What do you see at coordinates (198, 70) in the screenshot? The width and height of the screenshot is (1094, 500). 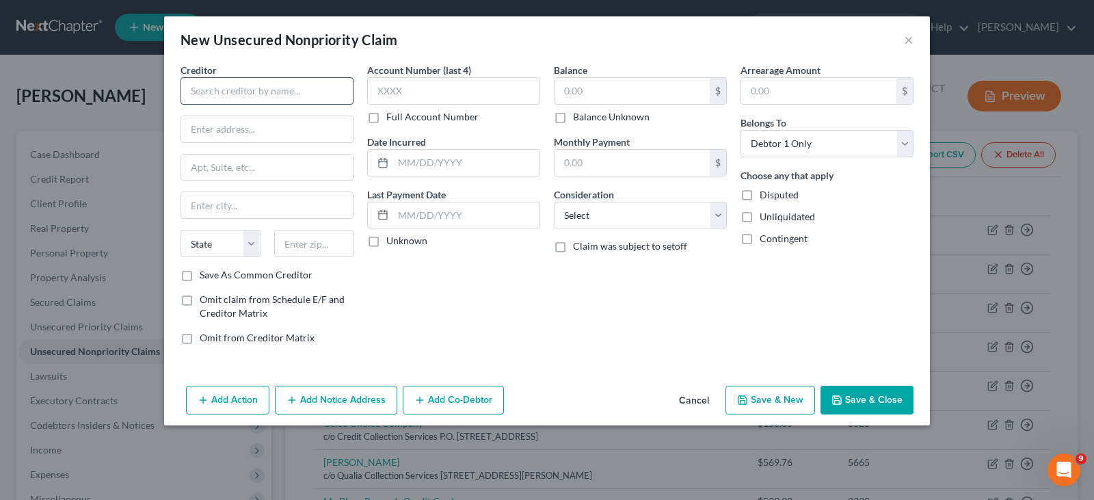 I see `span: Creditor` at bounding box center [198, 70].